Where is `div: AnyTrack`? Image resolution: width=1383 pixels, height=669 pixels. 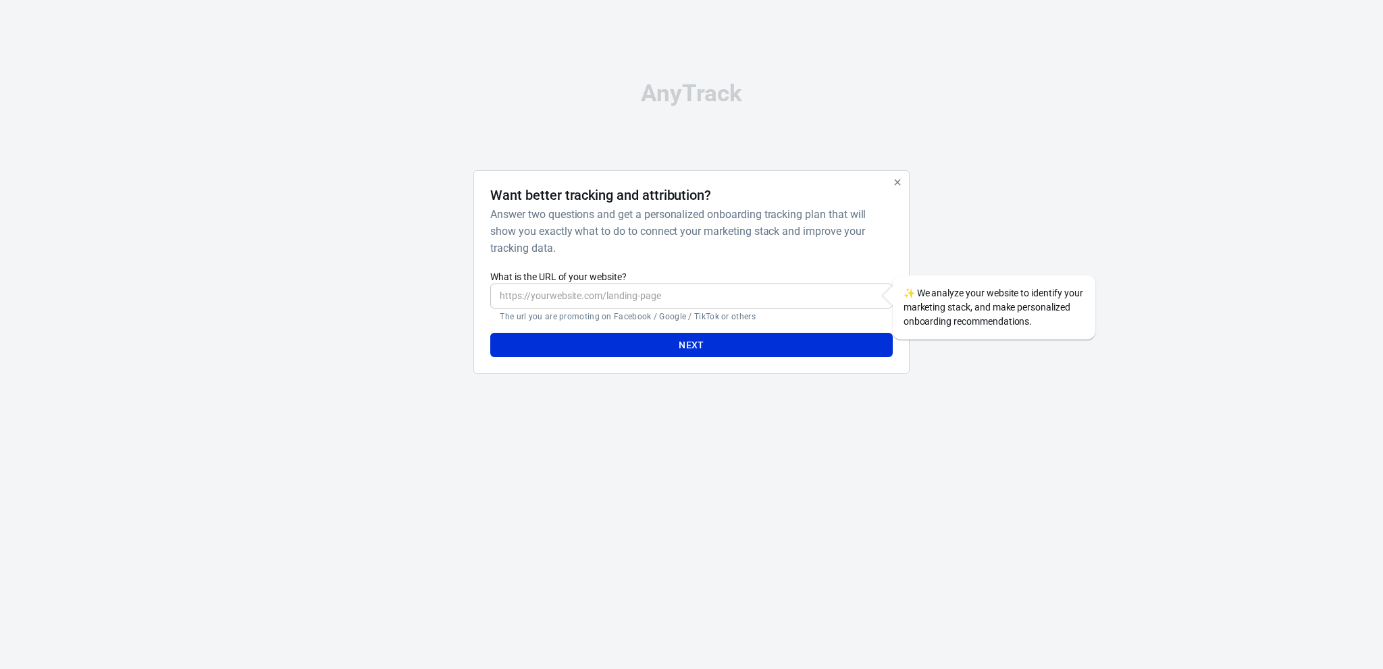
div: AnyTrack is located at coordinates (692, 93).